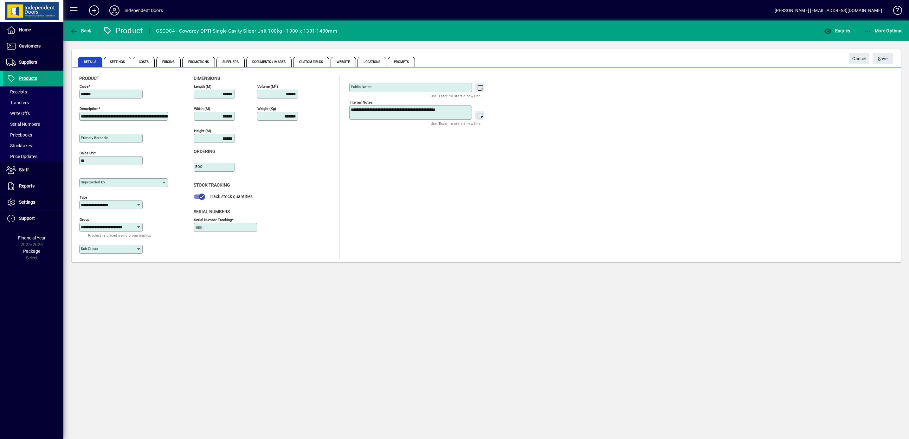 Image resolution: width=909 pixels, height=439 pixels. Describe the element at coordinates (88, 153) in the screenshot. I see `mat-label: Sales unit` at that location.